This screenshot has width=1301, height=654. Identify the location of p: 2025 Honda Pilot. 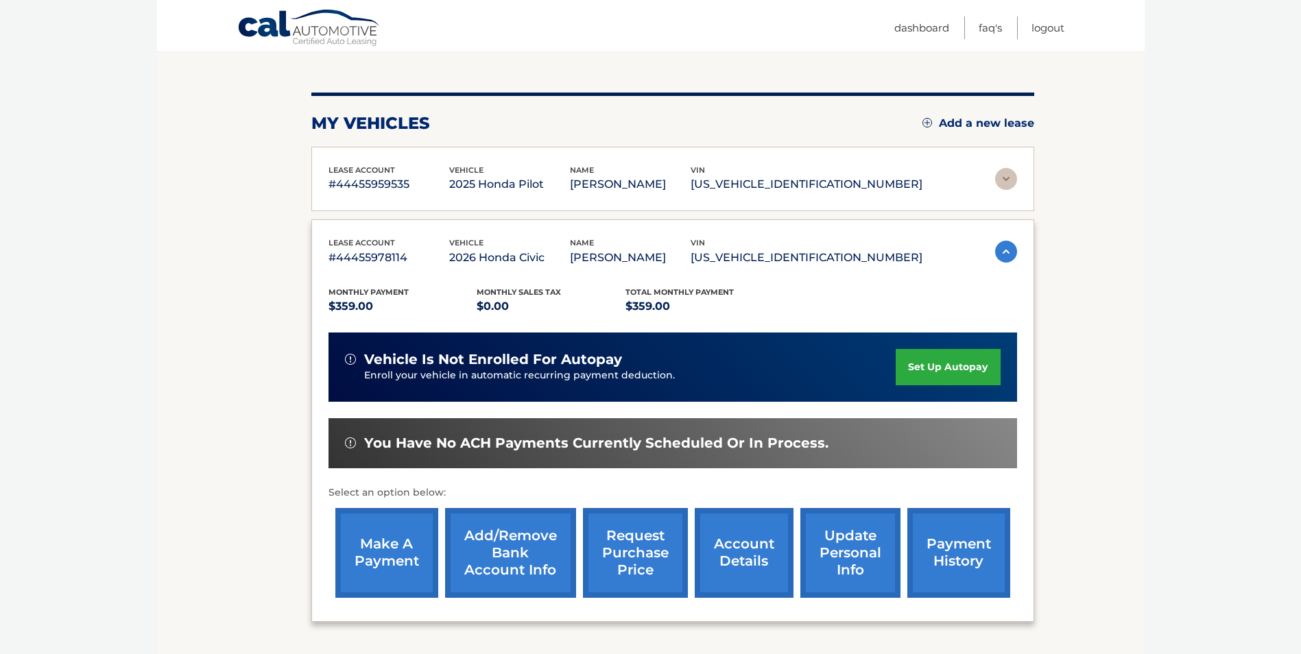
(509, 184).